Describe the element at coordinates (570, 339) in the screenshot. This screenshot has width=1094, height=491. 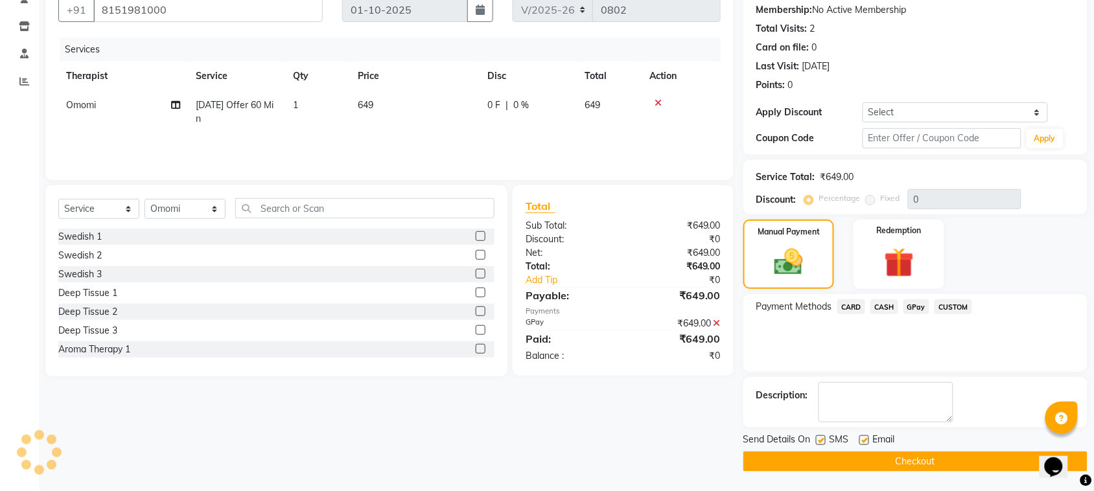
I see `div: Paid:` at that location.